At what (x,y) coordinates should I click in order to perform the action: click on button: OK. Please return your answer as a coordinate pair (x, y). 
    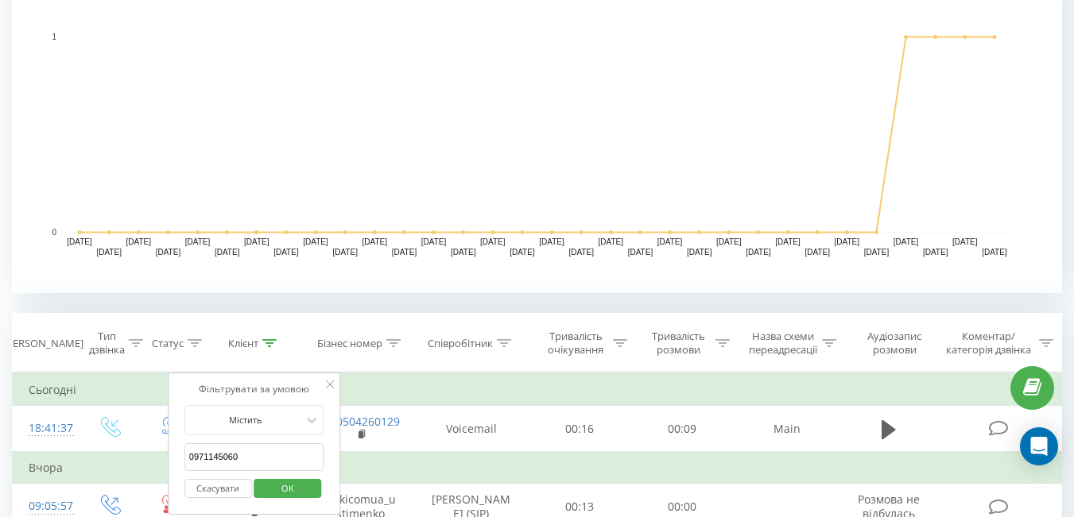
    Looking at the image, I should click on (288, 489).